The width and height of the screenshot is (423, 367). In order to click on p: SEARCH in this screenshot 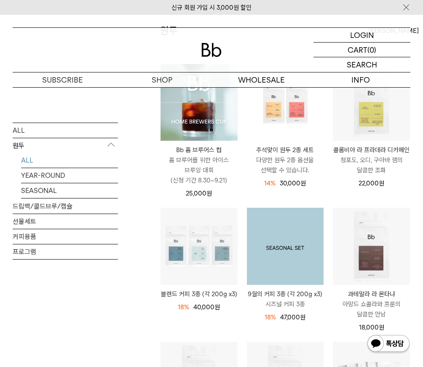, I will do `click(362, 64)`.